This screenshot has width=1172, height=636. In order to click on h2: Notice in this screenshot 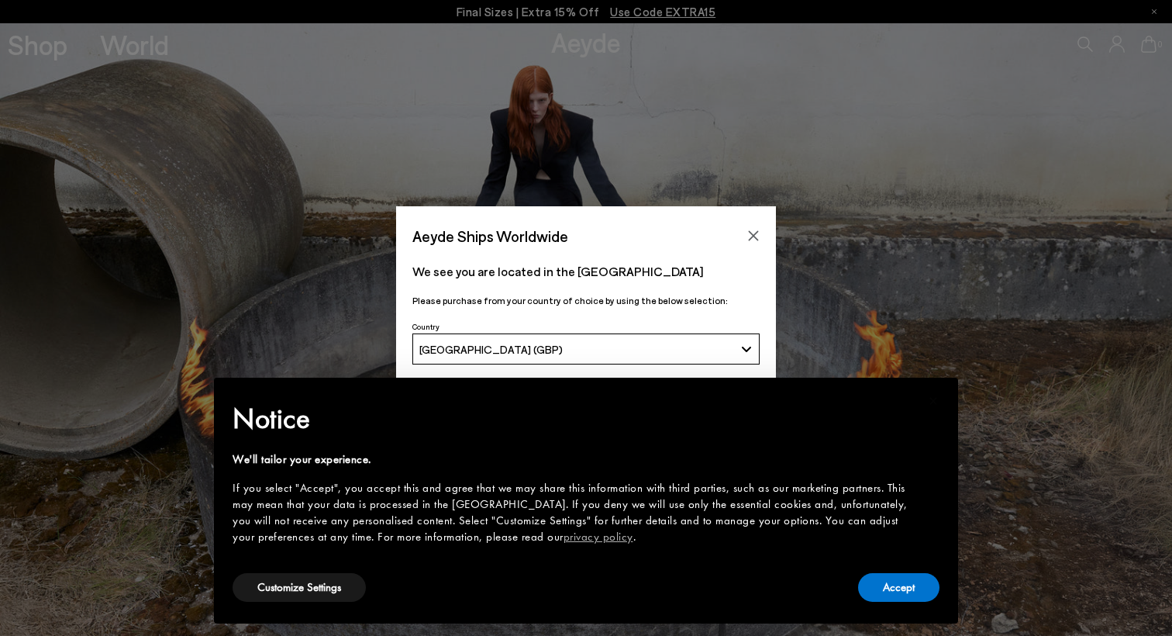, I will do `click(574, 419)`.